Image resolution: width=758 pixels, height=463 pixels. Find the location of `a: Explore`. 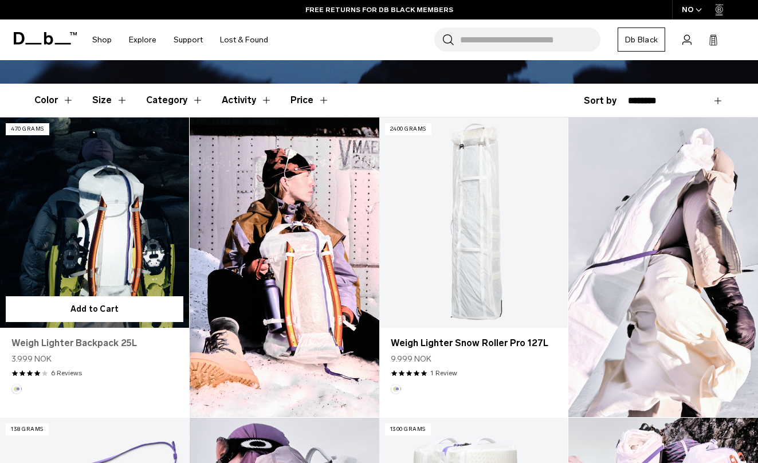

a: Explore is located at coordinates (143, 40).